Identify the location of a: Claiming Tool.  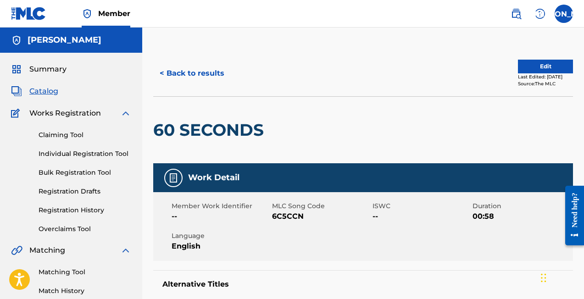
(85, 135).